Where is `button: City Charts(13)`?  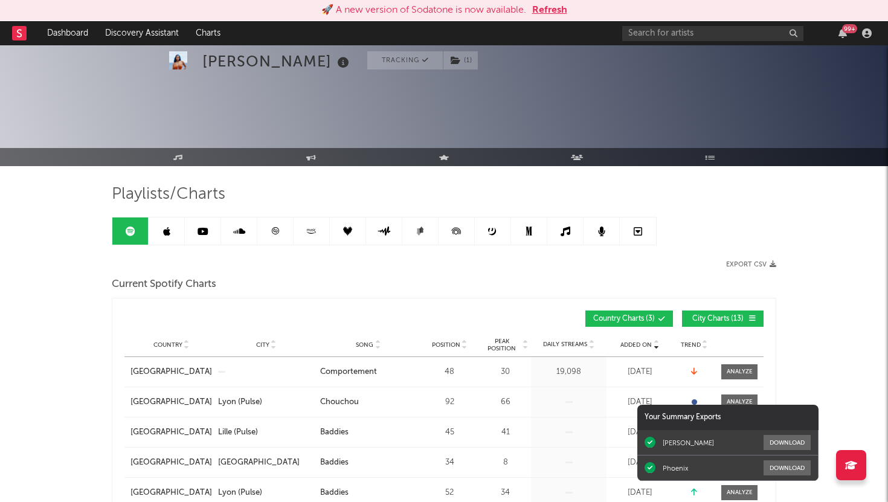
button: City Charts(13) is located at coordinates (722, 318).